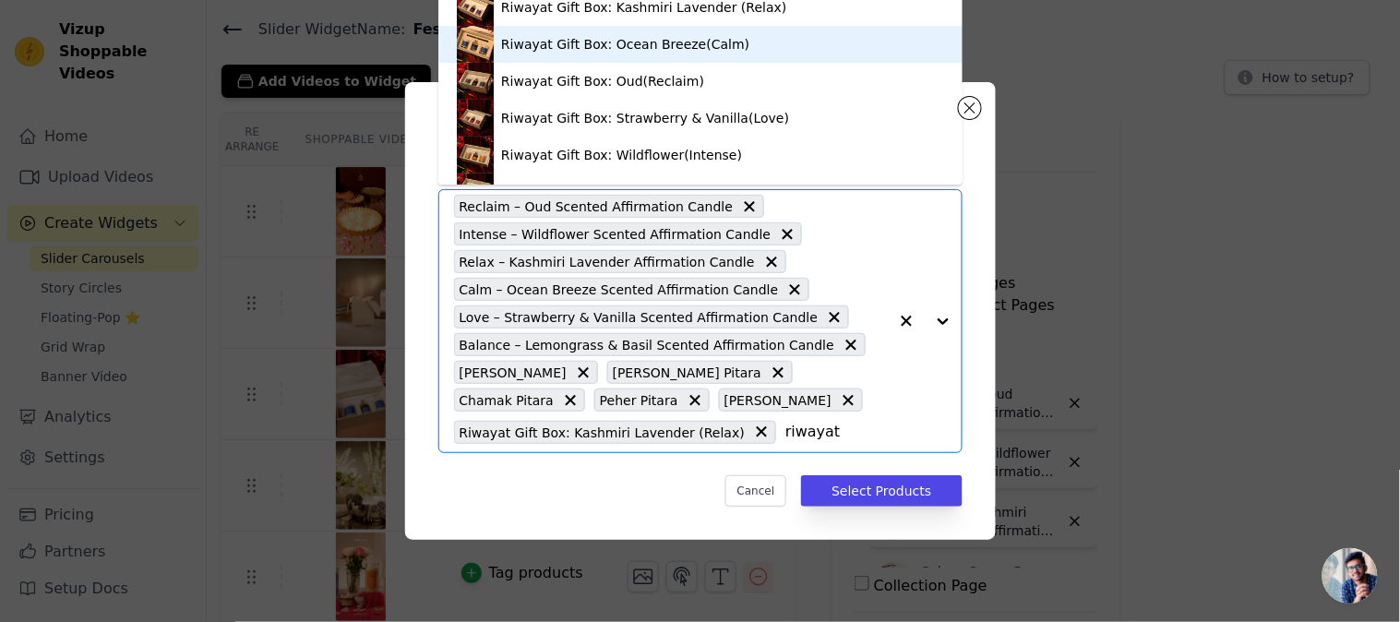 The height and width of the screenshot is (622, 1400). I want to click on span: Peher Pitara, so click(639, 400).